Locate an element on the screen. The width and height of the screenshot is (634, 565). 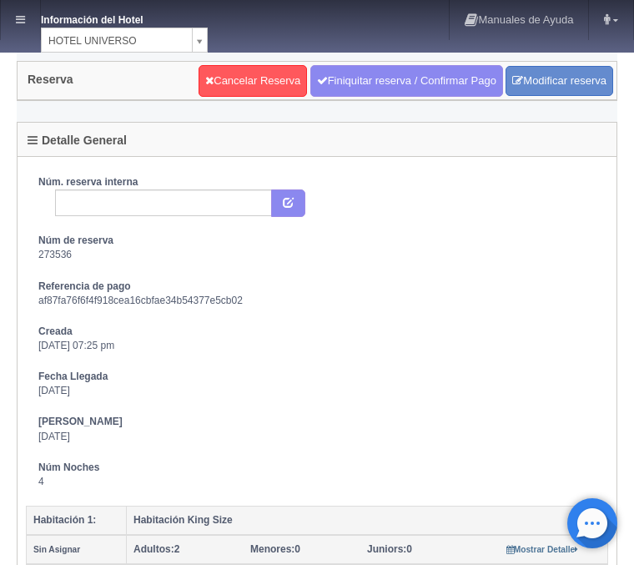
strong: Menores: is located at coordinates (272, 549).